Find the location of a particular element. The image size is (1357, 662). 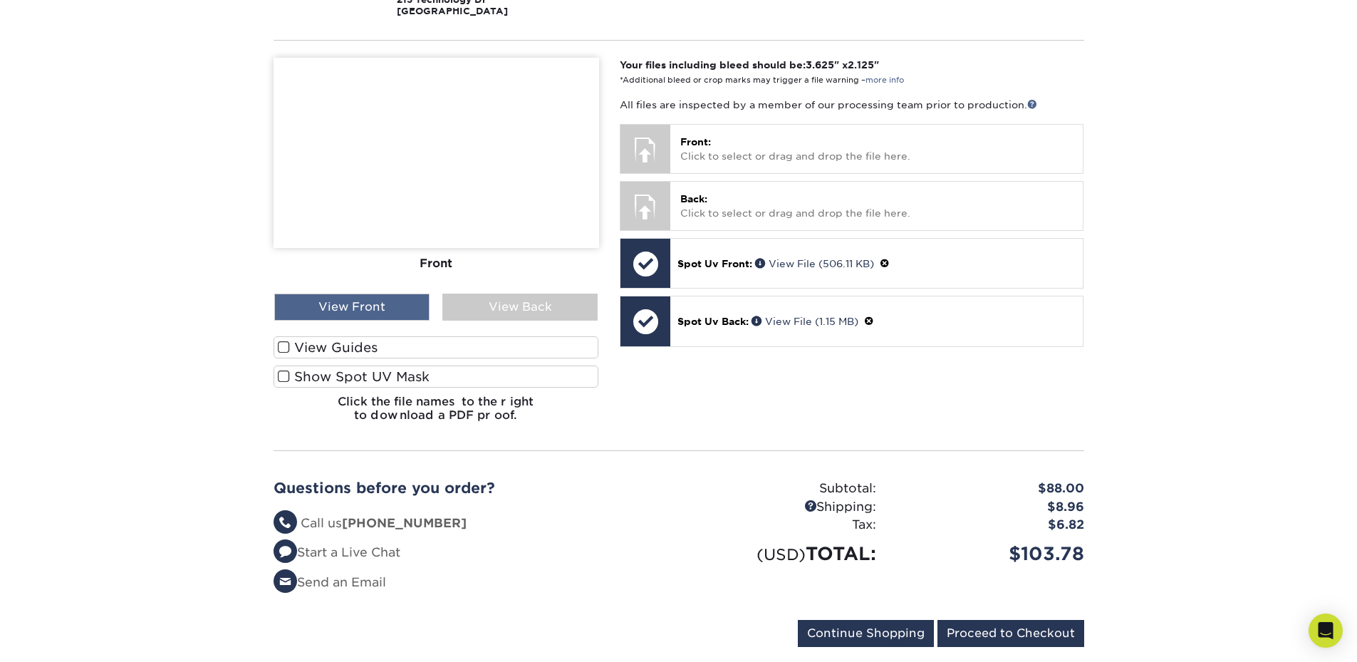

div: Tax: is located at coordinates (783, 525).